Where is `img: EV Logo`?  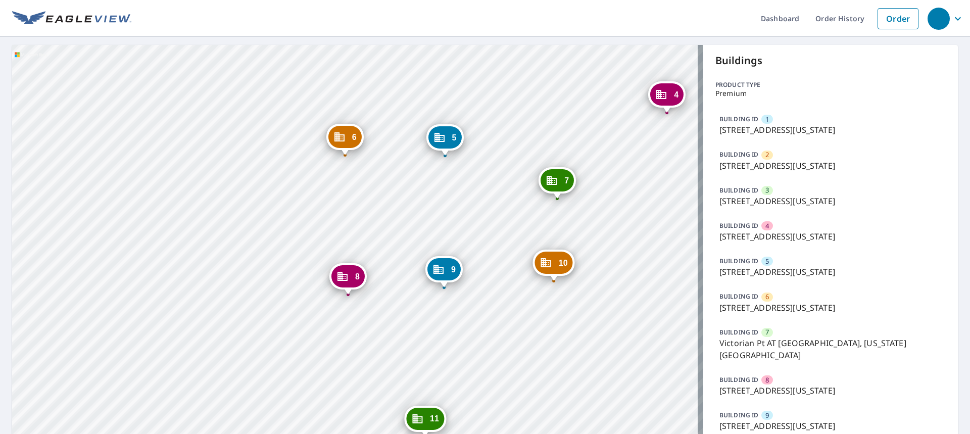 img: EV Logo is located at coordinates (72, 19).